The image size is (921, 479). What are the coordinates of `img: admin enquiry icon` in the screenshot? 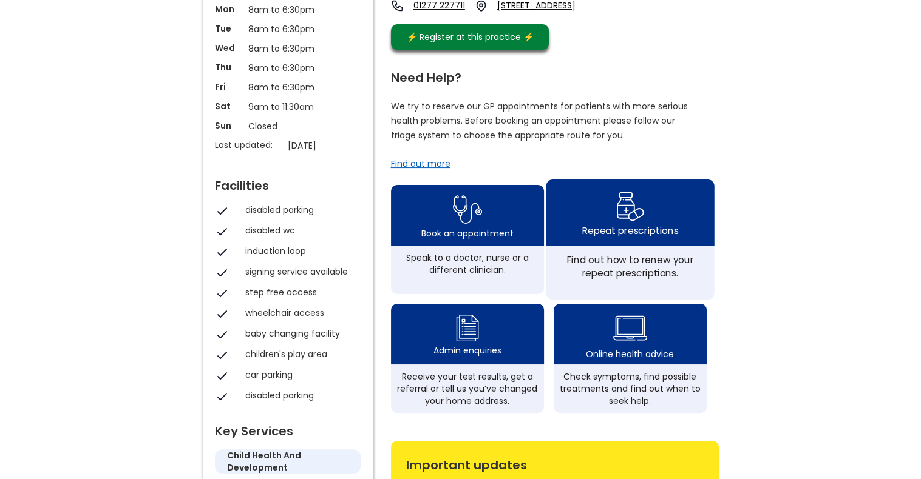 It's located at (467, 328).